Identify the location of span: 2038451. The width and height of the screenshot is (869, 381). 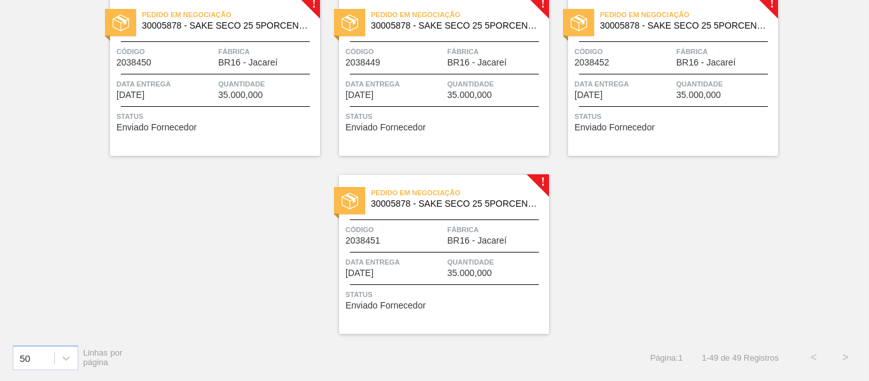
(363, 240).